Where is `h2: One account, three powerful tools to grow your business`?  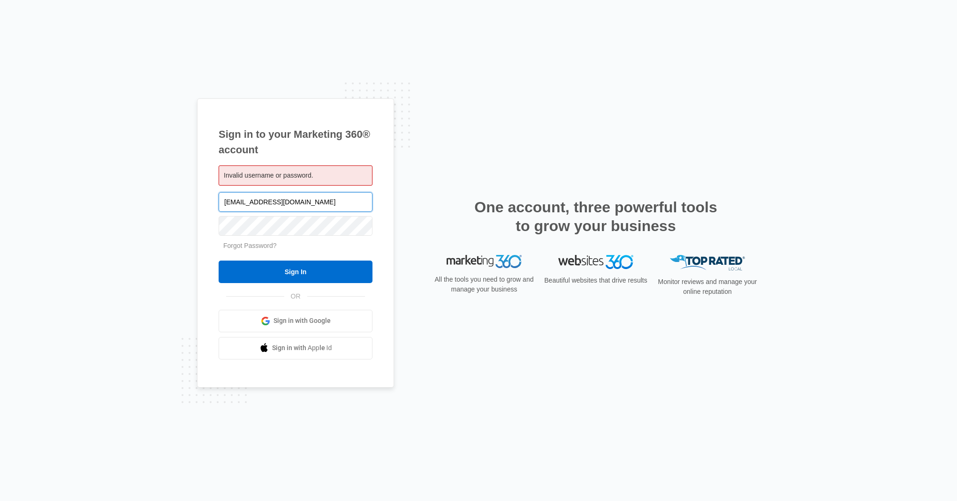
h2: One account, three powerful tools to grow your business is located at coordinates (596, 217).